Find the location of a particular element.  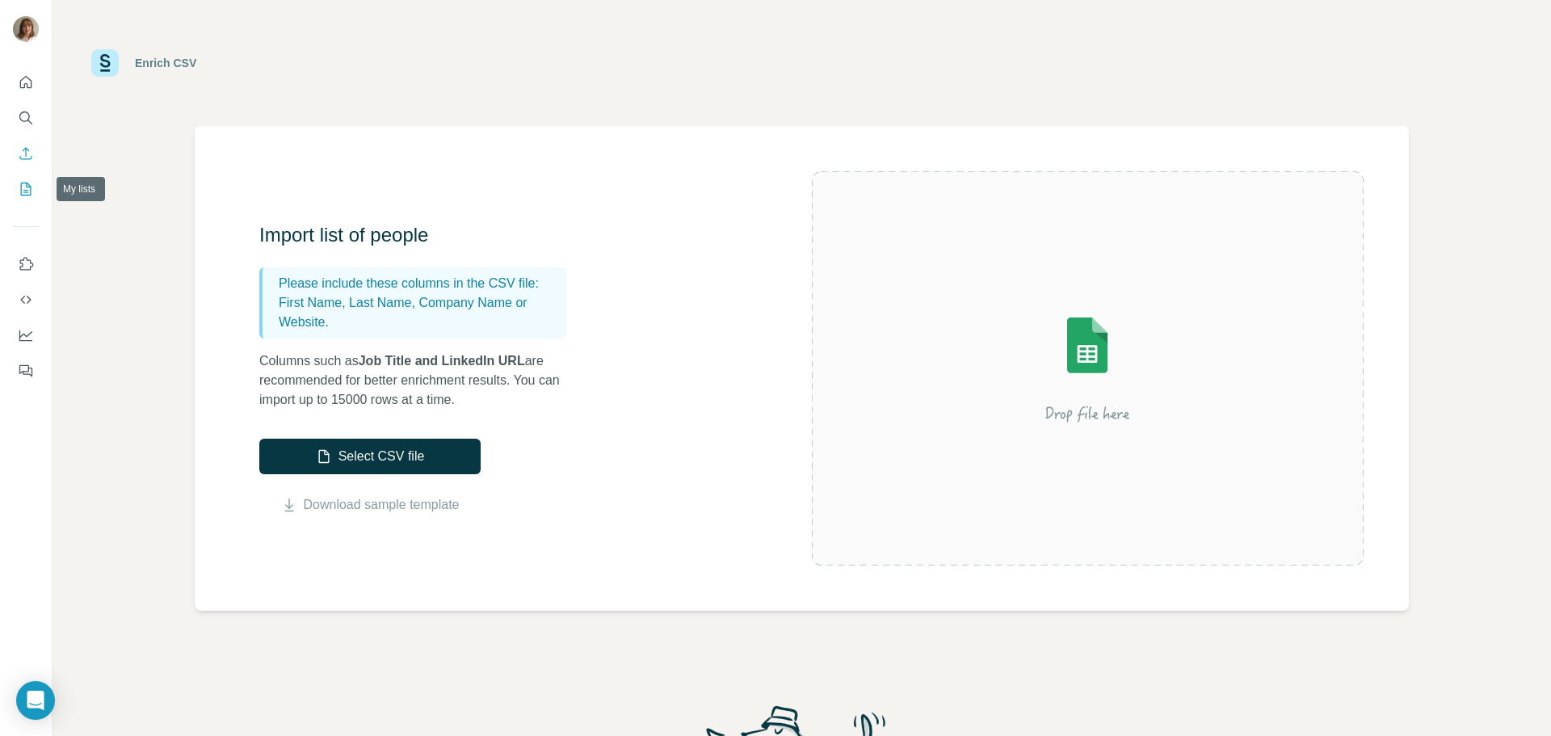

h3: Import list of people is located at coordinates (421, 235).